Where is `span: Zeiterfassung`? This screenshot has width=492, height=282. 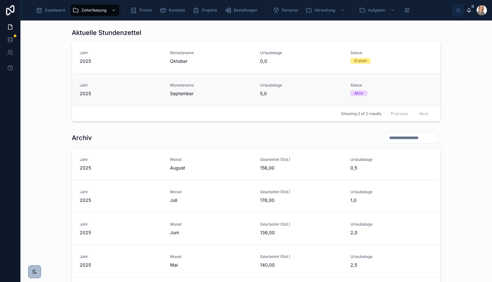
span: Zeiterfassung is located at coordinates (94, 10).